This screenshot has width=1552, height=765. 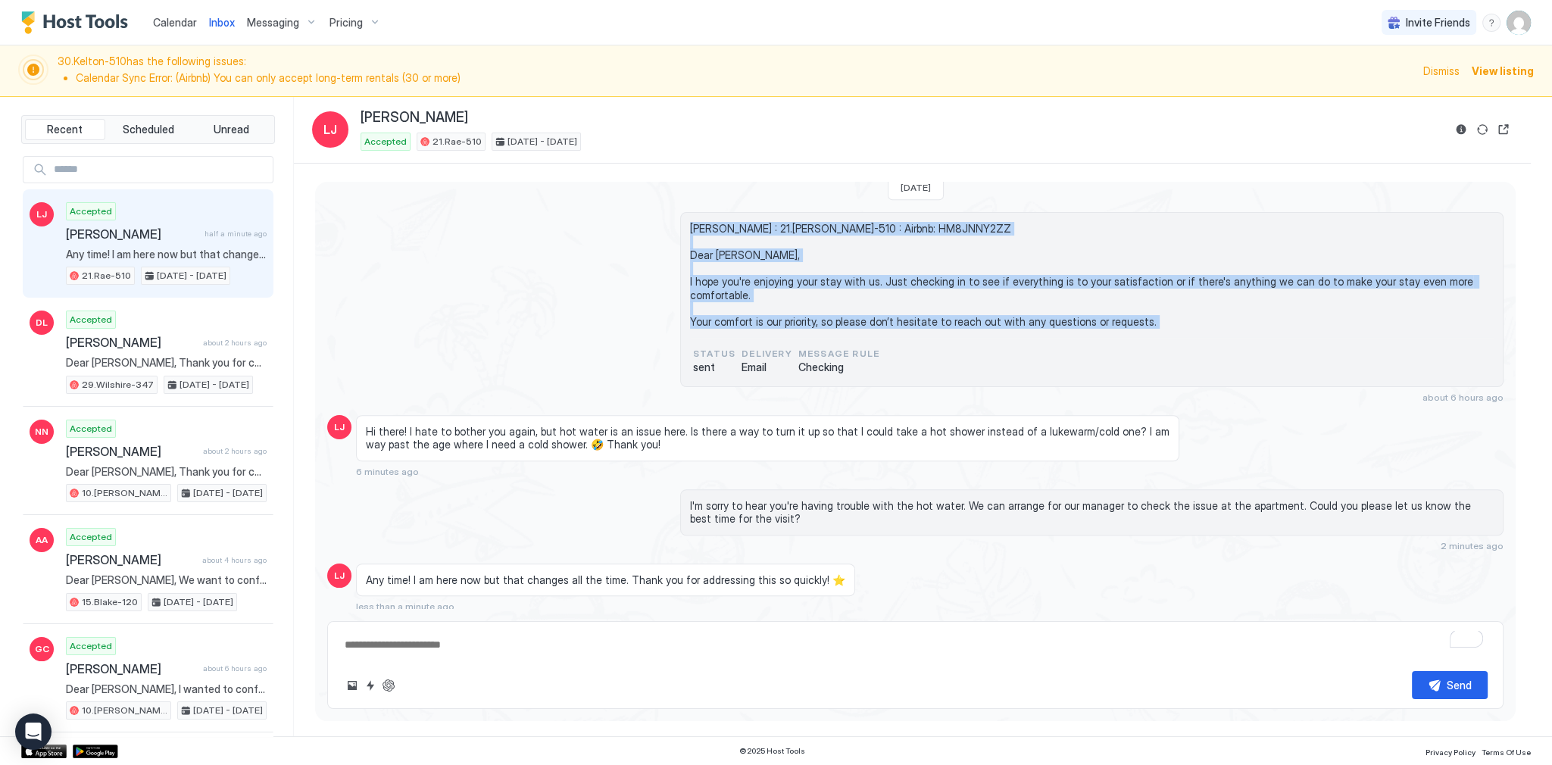 I want to click on span: half a minute ago, so click(x=236, y=233).